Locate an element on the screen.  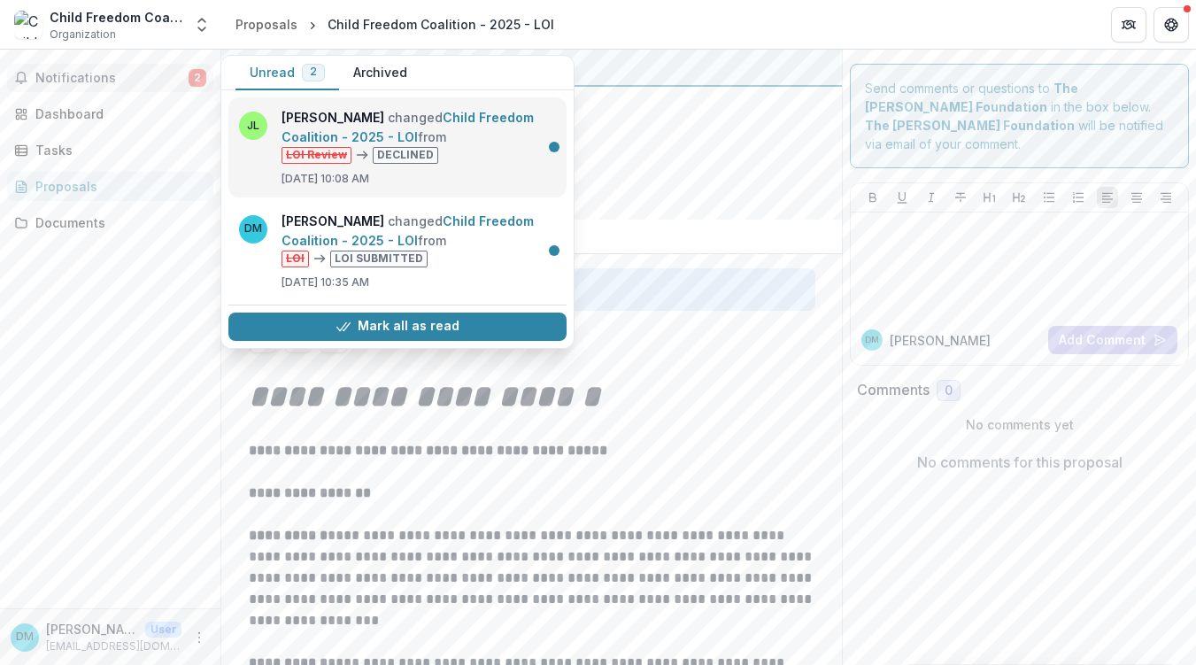
div: Child Freedom Coalition is located at coordinates (116, 17).